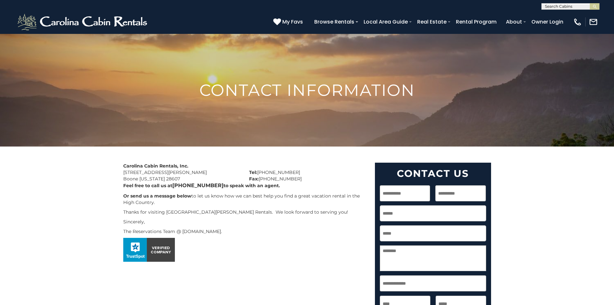 This screenshot has width=614, height=305. Describe the element at coordinates (334, 22) in the screenshot. I see `a: Browse Rentals` at that location.